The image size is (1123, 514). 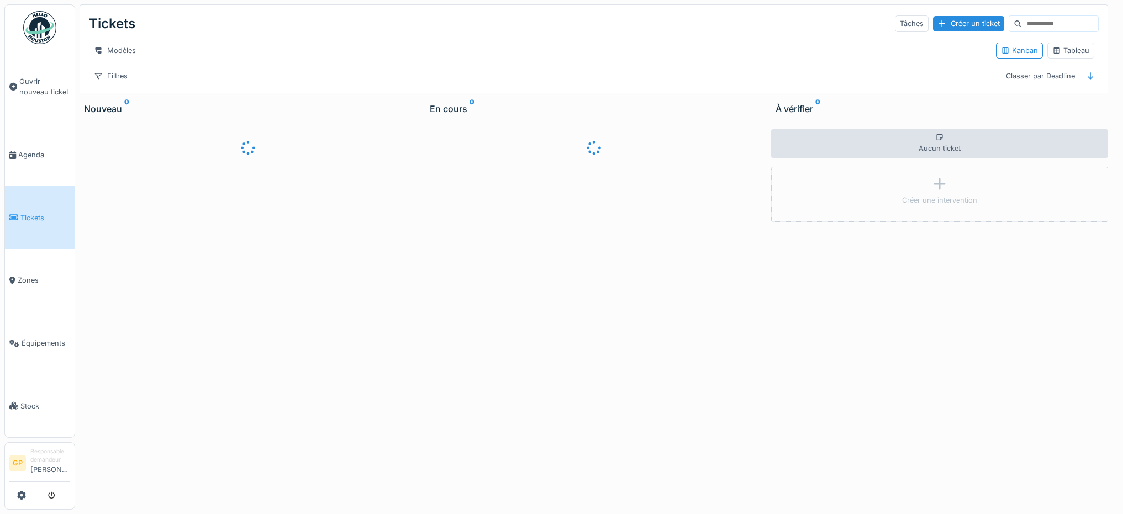 What do you see at coordinates (1040, 76) in the screenshot?
I see `div: Classer par Deadline` at bounding box center [1040, 76].